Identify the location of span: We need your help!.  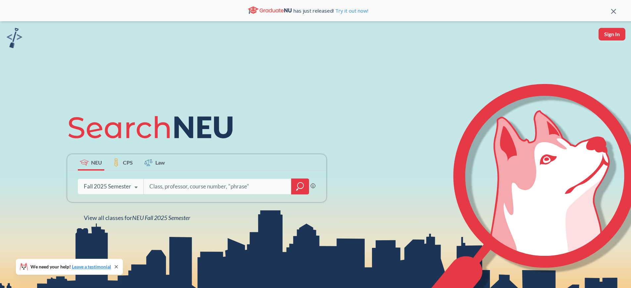
(71, 266).